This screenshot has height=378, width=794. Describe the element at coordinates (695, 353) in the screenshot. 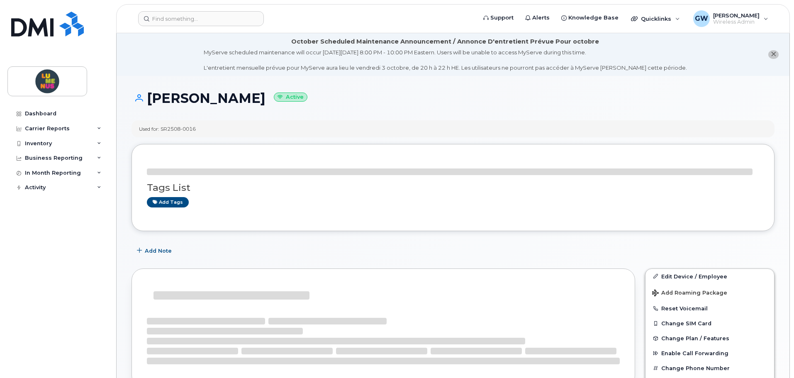

I see `span: Enable Call Forwarding` at that location.